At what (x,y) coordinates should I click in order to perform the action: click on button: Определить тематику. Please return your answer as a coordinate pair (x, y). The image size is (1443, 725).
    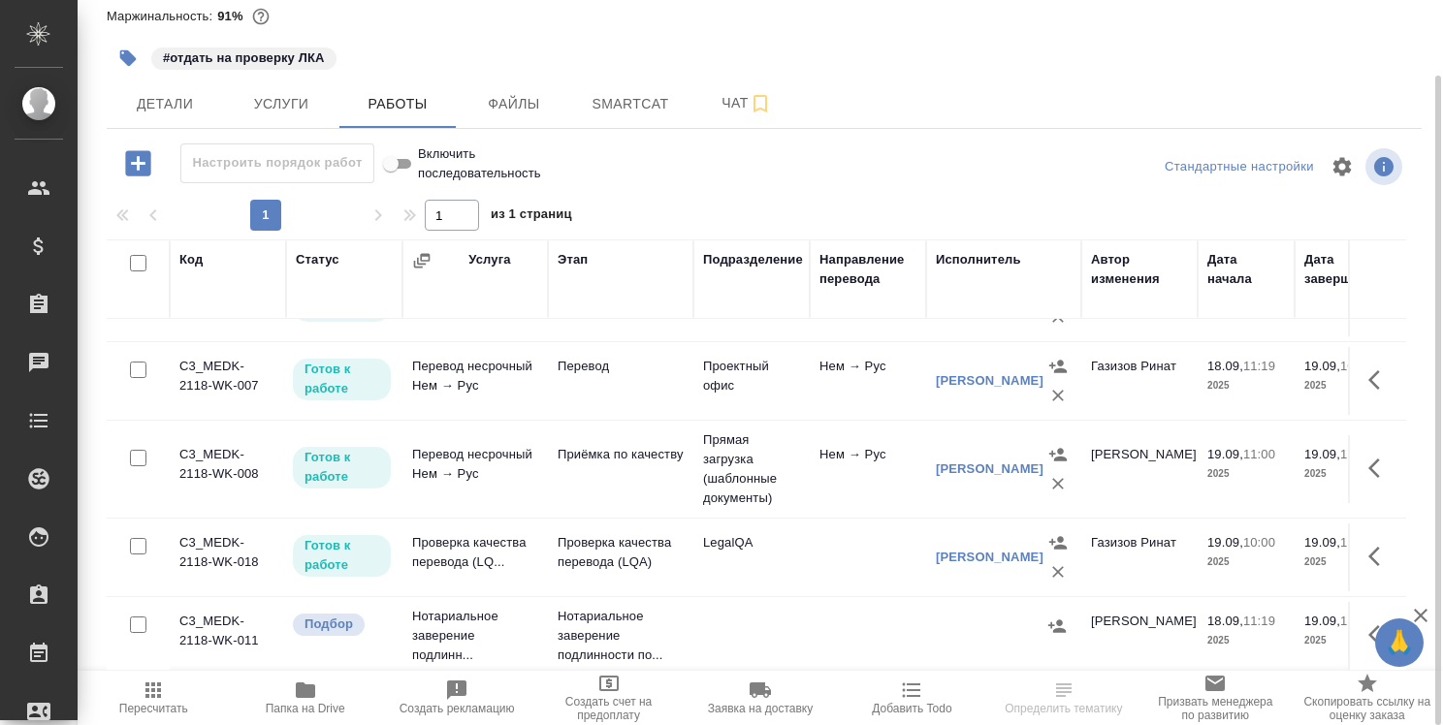
    Looking at the image, I should click on (1064, 698).